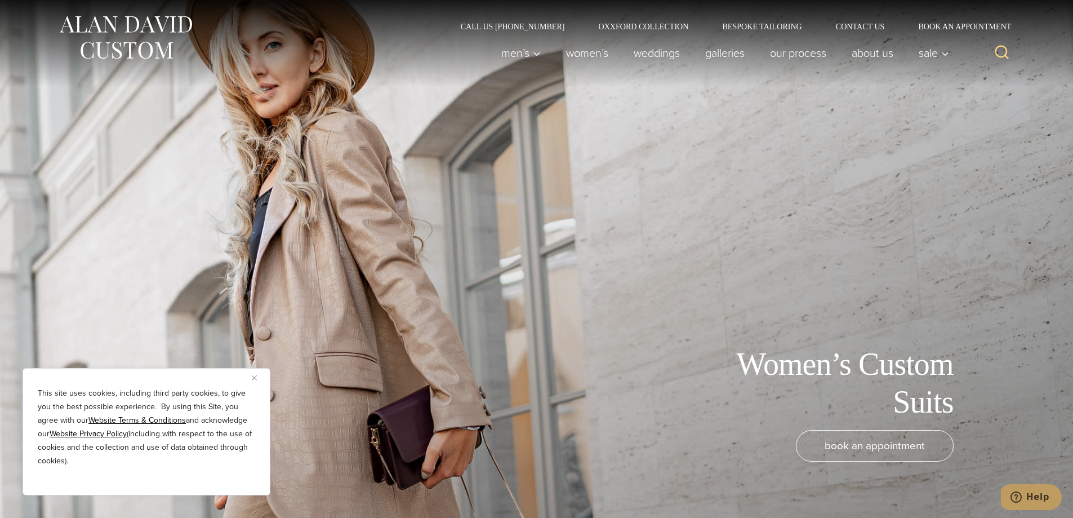 The width and height of the screenshot is (1073, 518). Describe the element at coordinates (259, 377) in the screenshot. I see `button: Close` at that location.